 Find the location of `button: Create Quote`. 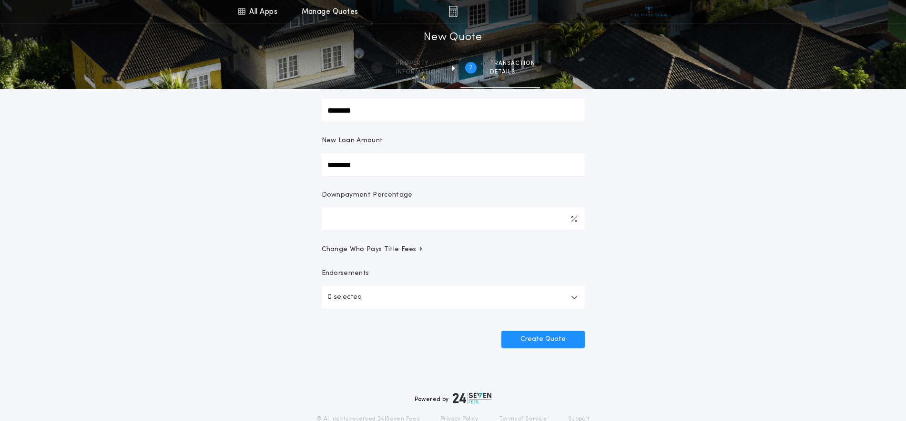

button: Create Quote is located at coordinates (543, 339).